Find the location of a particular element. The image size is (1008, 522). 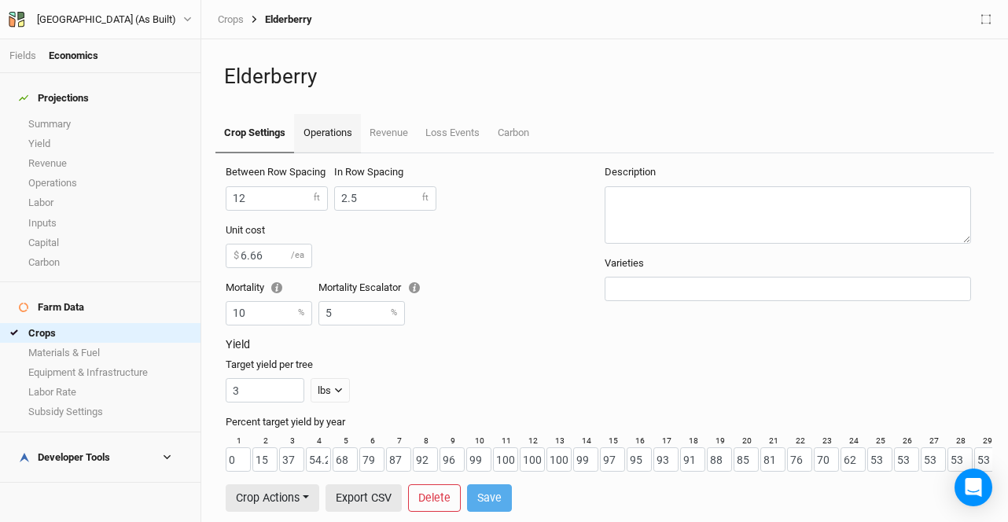

a: Revenue is located at coordinates (388, 133).